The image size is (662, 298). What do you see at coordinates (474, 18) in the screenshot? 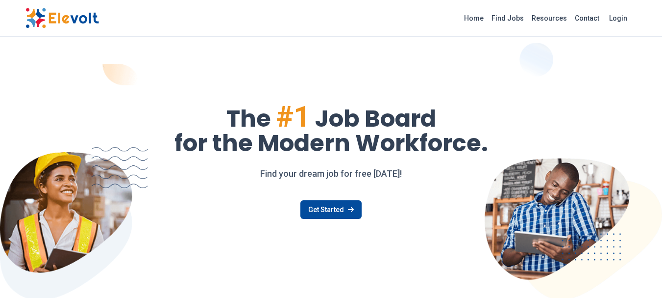
I see `a: Home` at bounding box center [474, 18].